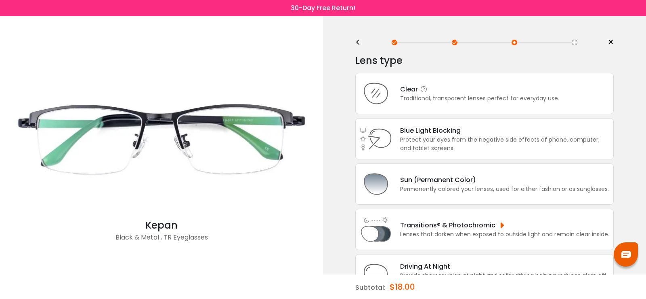 Image resolution: width=646 pixels, height=299 pixels. What do you see at coordinates (505, 144) in the screenshot?
I see `div: Protect your eyes from the negative side effects of phone, computer, and tablet screens.` at bounding box center [505, 144].